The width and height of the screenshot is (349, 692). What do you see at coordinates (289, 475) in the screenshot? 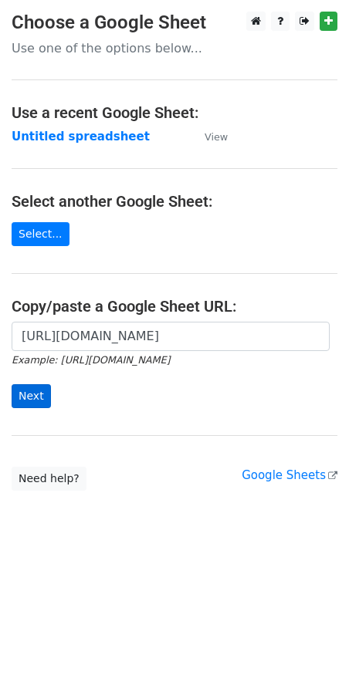
I see `a: Google Sheets` at bounding box center [289, 475].